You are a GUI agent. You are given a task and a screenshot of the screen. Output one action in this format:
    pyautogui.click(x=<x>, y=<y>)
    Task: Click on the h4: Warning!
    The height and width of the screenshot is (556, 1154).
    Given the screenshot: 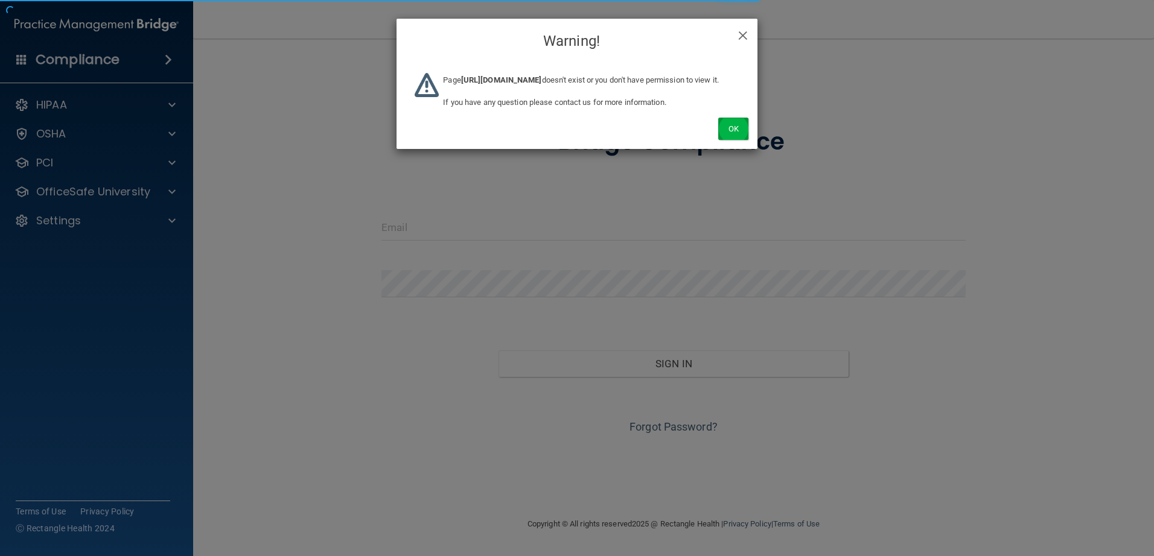 What is the action you would take?
    pyautogui.click(x=577, y=41)
    